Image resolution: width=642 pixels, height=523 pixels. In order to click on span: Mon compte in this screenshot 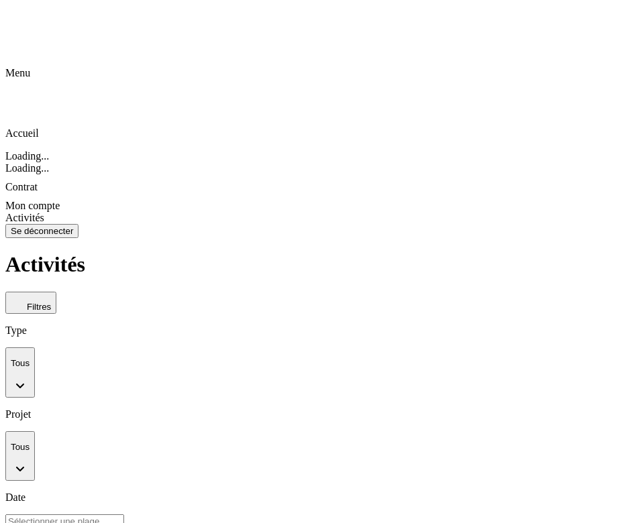, I will do `click(32, 205)`.